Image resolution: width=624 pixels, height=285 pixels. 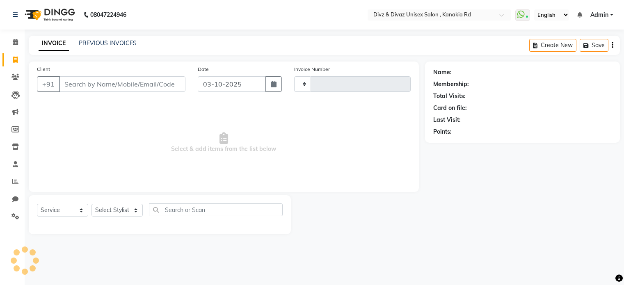 I want to click on input: Search by Name/Mobile/Email/Code, so click(x=122, y=84).